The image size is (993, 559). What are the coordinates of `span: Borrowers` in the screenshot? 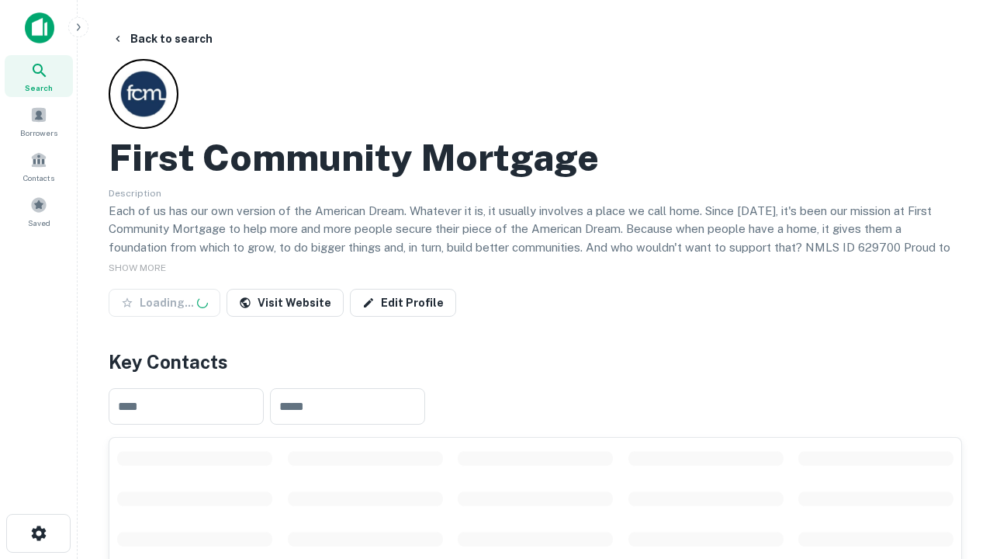 It's located at (39, 133).